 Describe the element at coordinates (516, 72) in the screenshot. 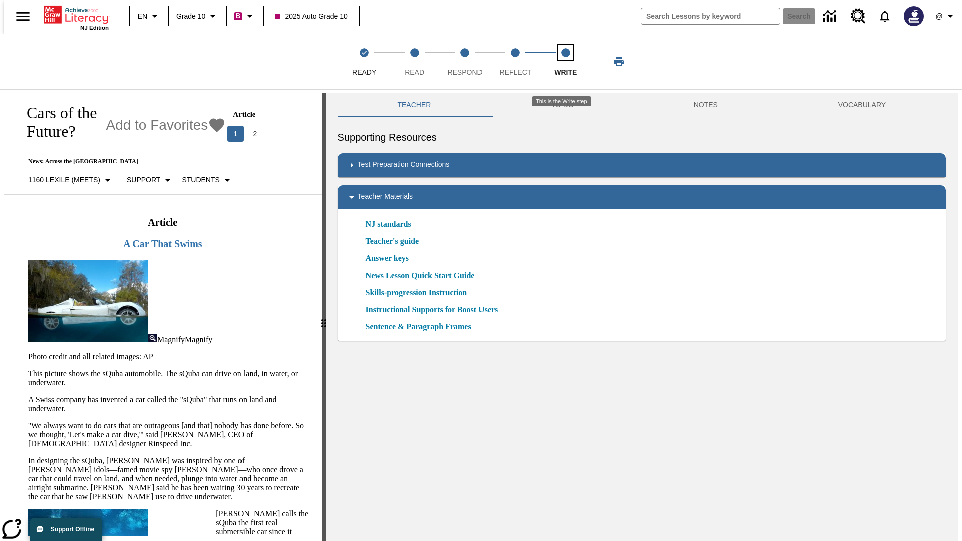

I see `span: Reflect` at that location.